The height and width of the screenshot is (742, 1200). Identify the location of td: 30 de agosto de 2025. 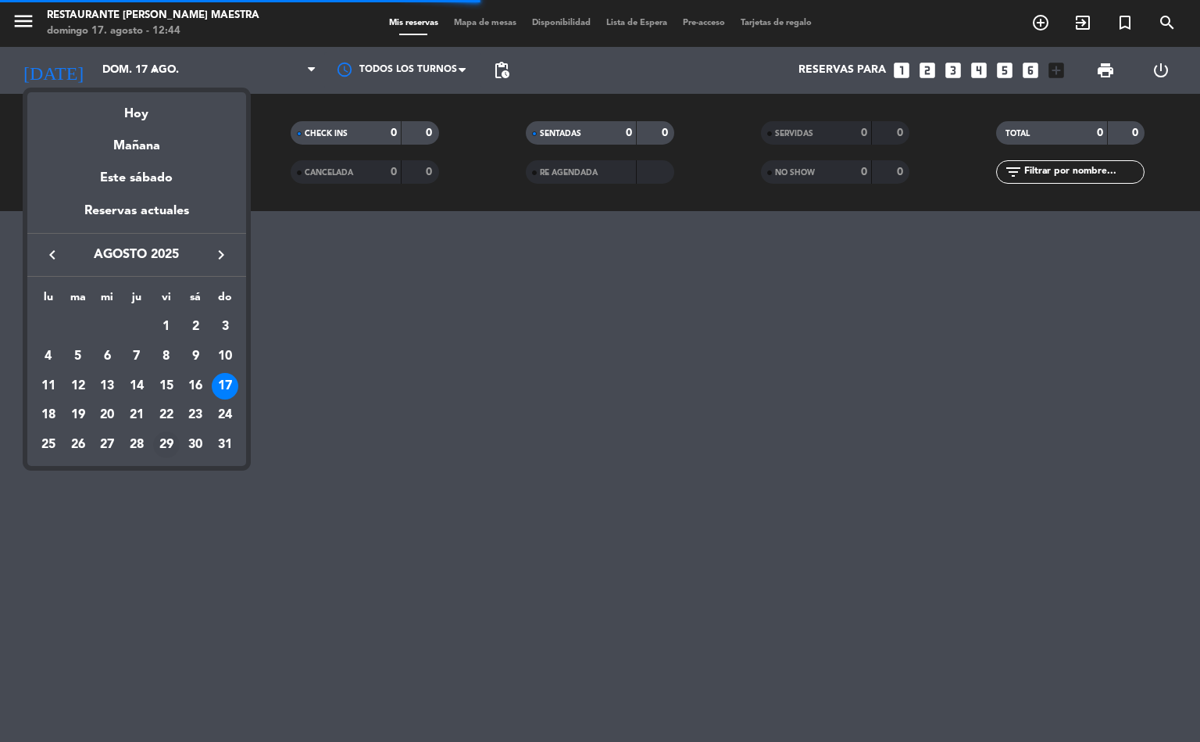
(196, 445).